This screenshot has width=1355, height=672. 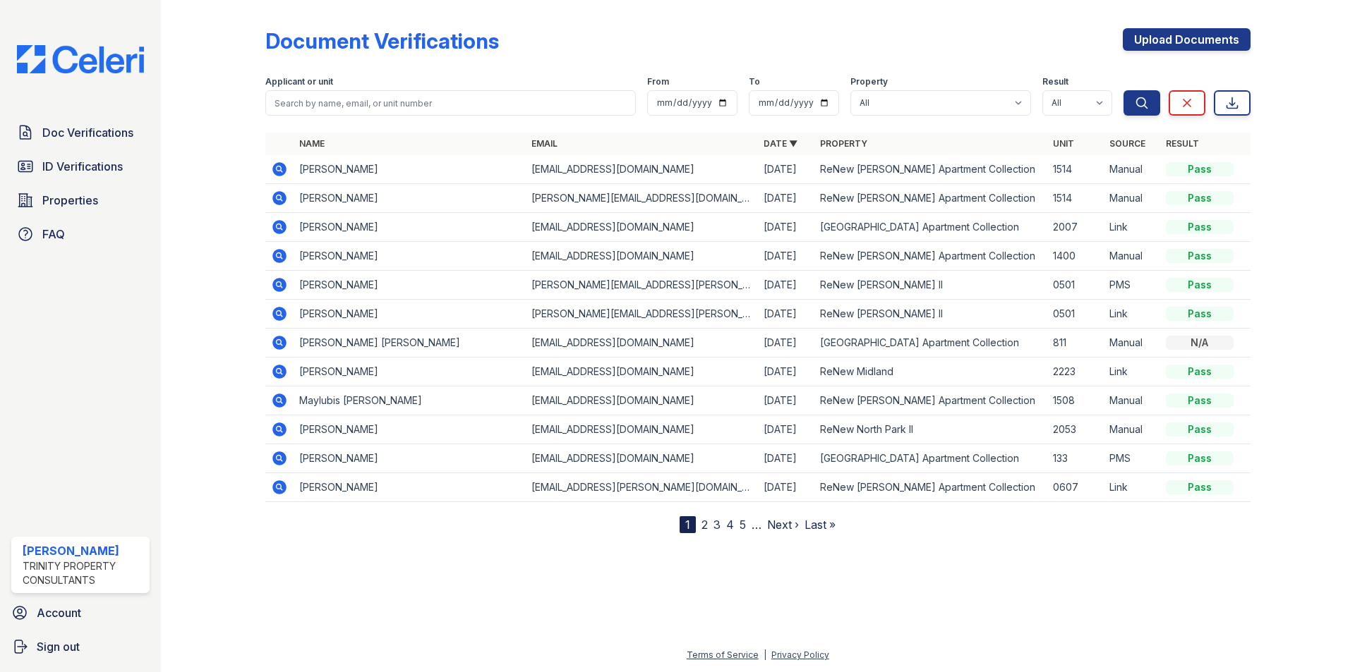 What do you see at coordinates (80, 167) in the screenshot?
I see `a: ID Verifications` at bounding box center [80, 167].